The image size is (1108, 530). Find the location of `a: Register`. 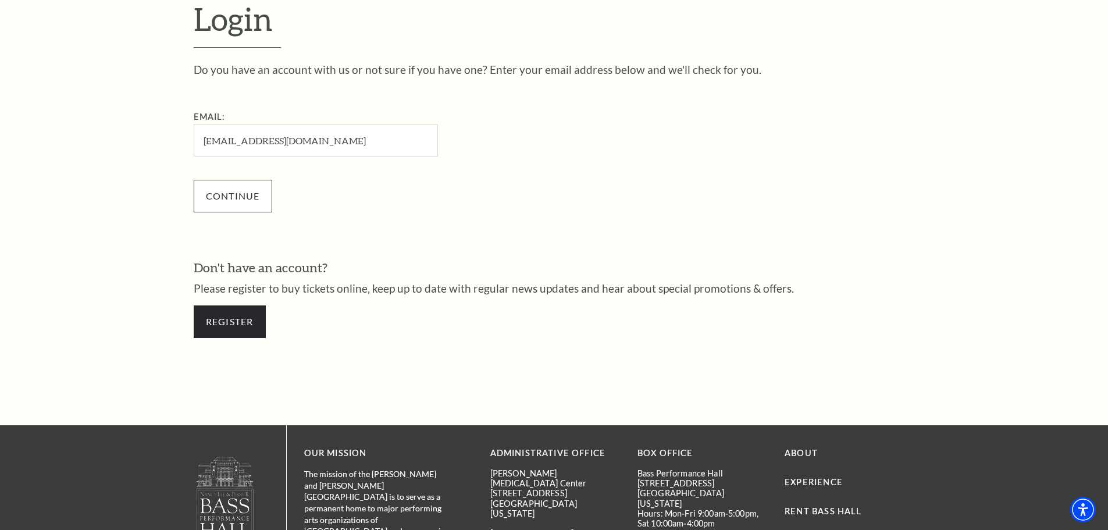

a: Register is located at coordinates (230, 322).